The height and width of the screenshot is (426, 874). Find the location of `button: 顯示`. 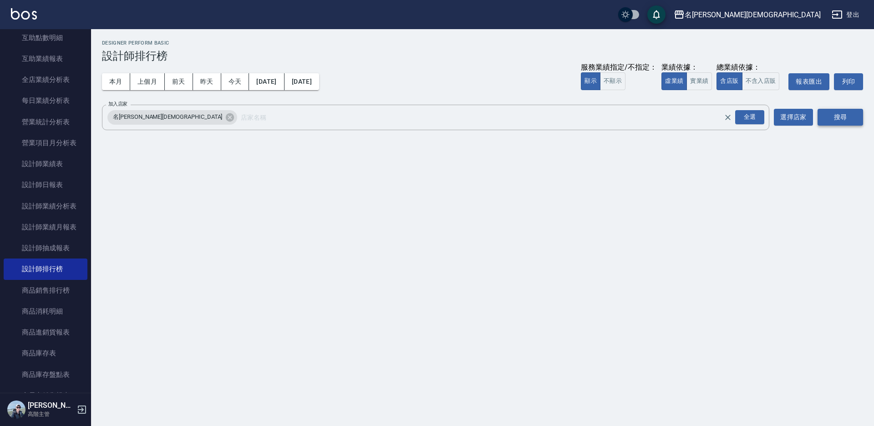

button: 顯示 is located at coordinates (590, 81).